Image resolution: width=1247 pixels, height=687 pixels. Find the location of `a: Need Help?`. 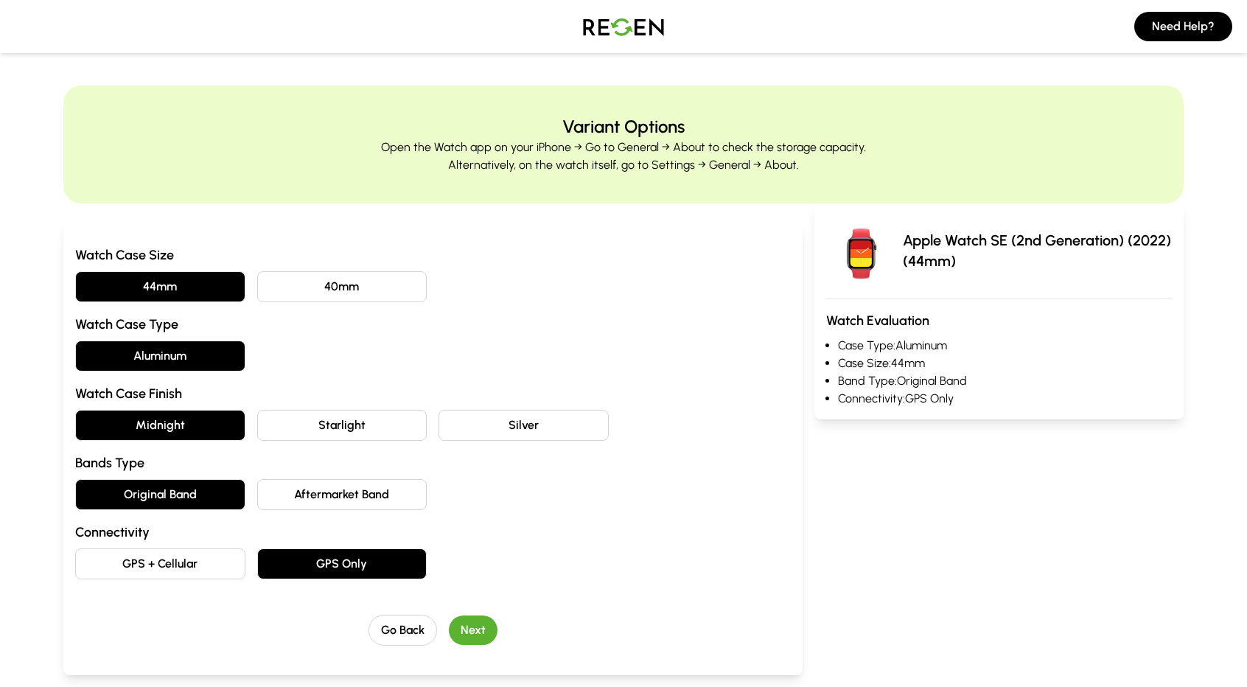

a: Need Help? is located at coordinates (1183, 27).